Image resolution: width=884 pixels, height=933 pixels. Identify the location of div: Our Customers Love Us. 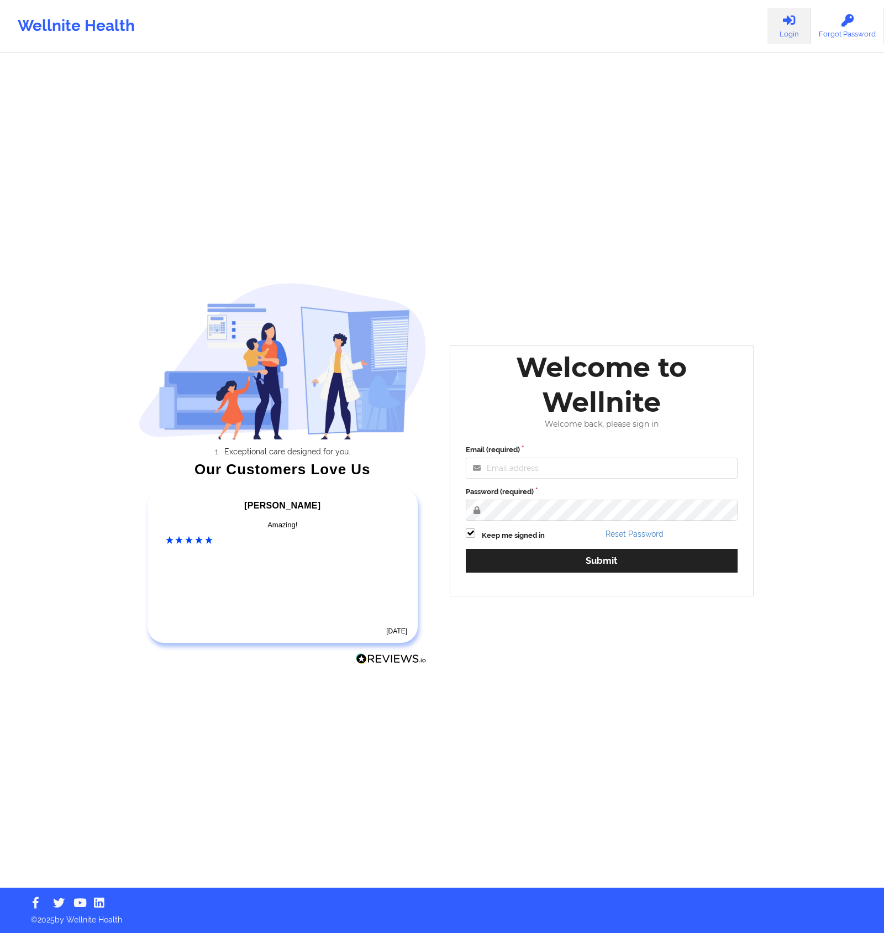
(283, 469).